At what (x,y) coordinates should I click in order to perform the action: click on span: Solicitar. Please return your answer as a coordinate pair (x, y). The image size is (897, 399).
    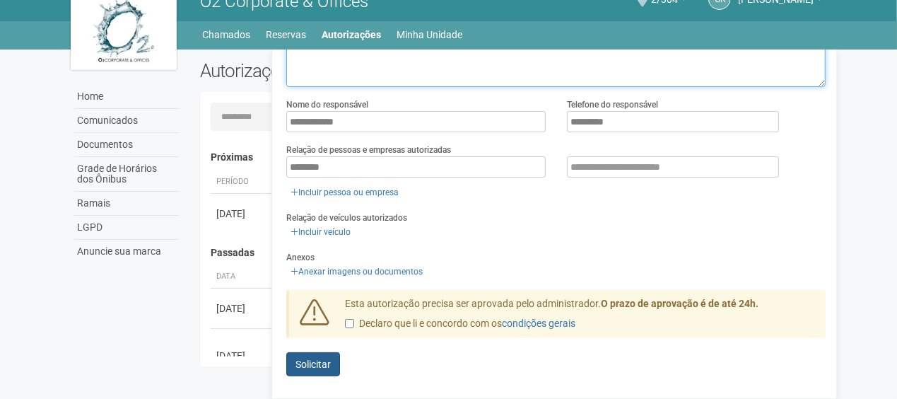
    Looking at the image, I should click on (313, 364).